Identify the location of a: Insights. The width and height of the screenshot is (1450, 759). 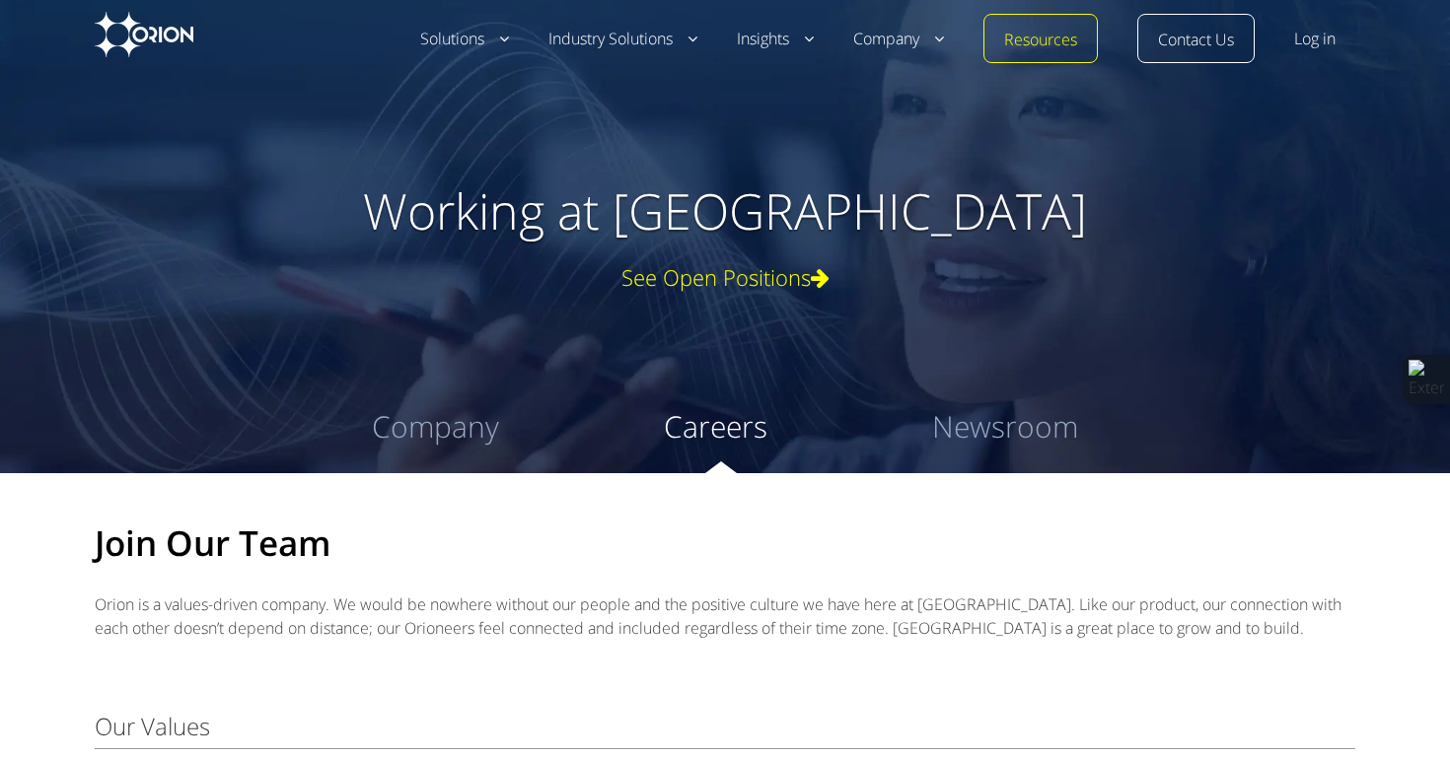
(775, 39).